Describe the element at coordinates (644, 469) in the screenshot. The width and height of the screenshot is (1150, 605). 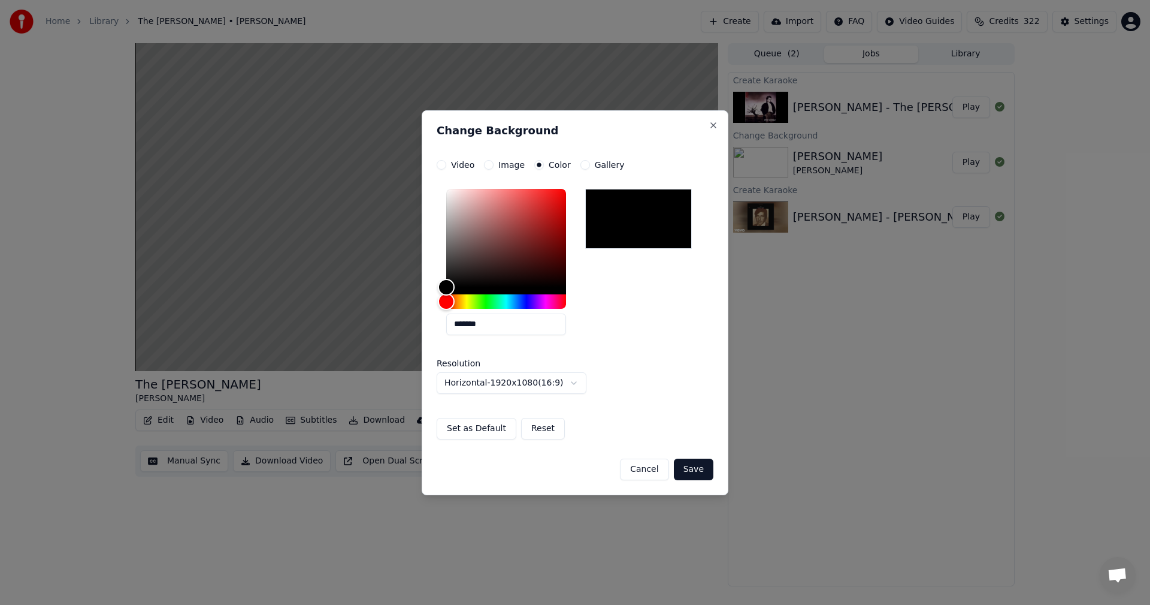
I see `button: Cancel` at that location.